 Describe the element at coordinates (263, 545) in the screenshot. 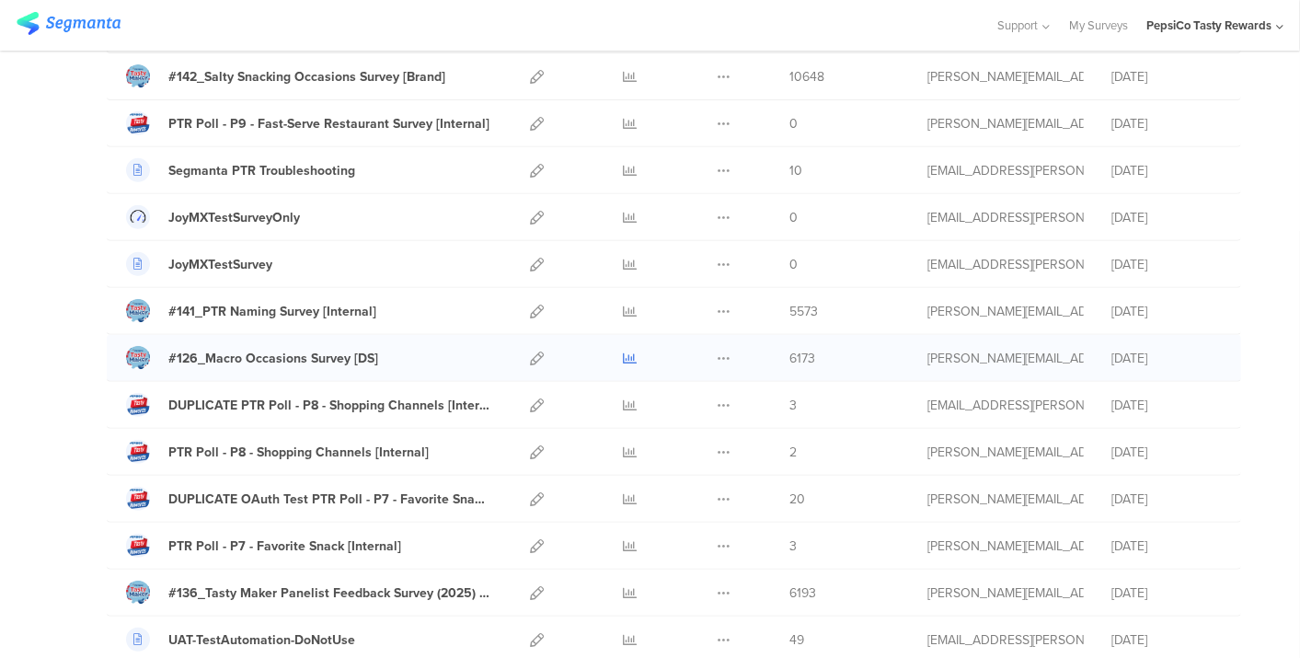

I see `a: PTR Poll - P7 - Favorite Snack [Internal]` at that location.